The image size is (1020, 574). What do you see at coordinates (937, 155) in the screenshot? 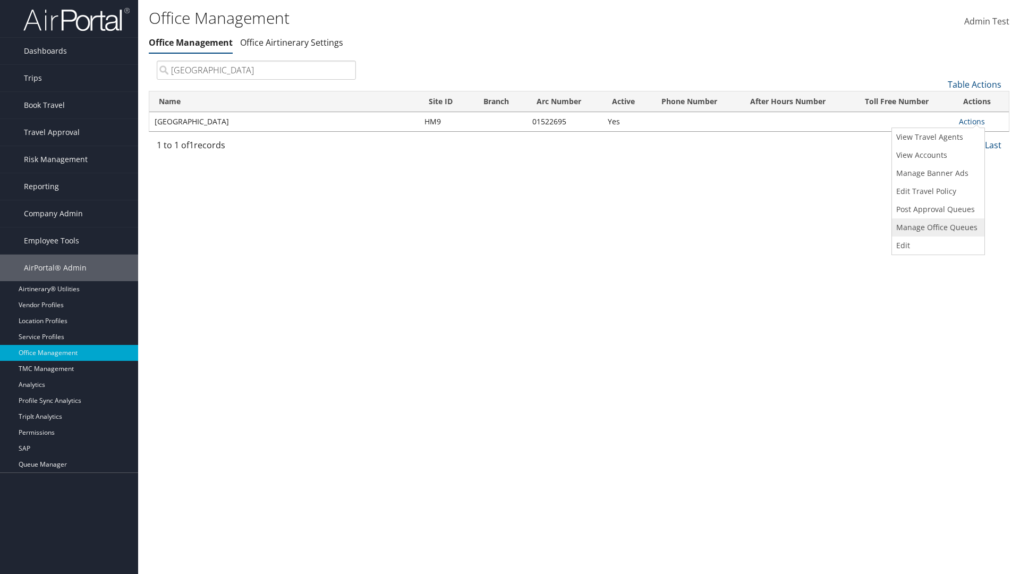
I see `a: View Accounts` at bounding box center [937, 155].